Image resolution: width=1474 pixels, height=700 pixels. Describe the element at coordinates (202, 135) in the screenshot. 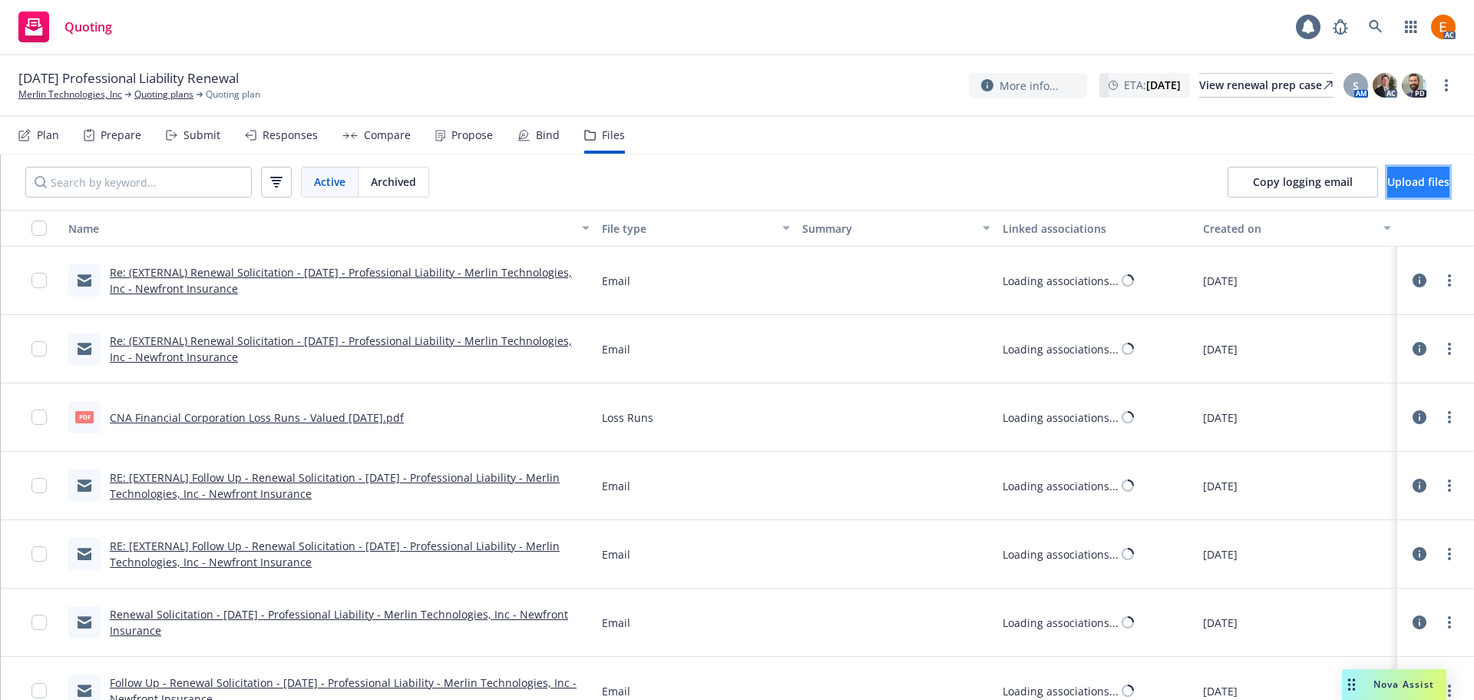

I see `div: Submit` at that location.